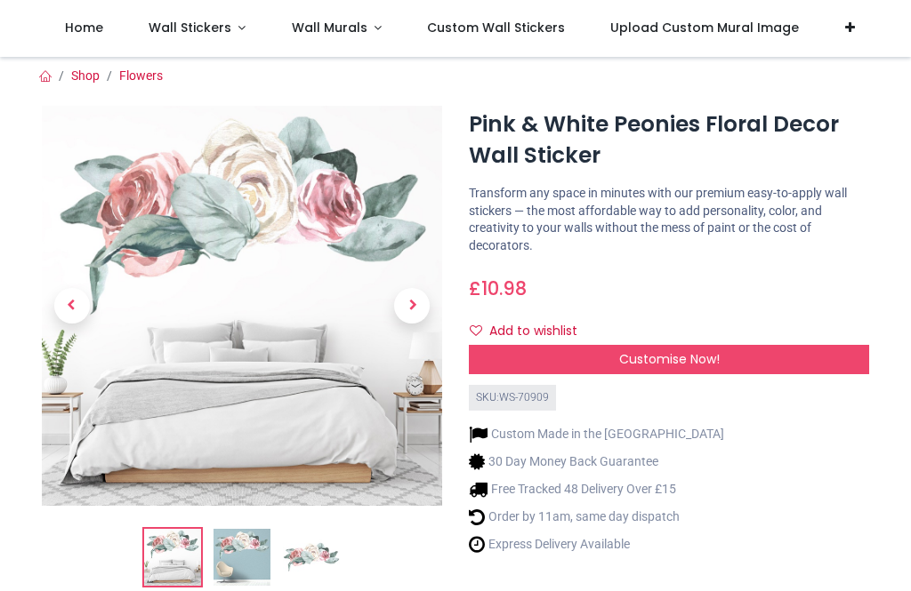  Describe the element at coordinates (141, 76) in the screenshot. I see `a: Flowers` at that location.